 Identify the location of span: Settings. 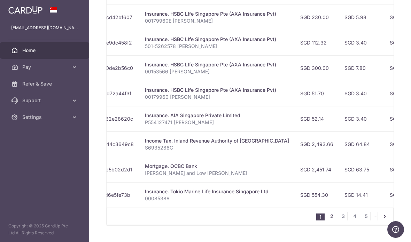
(45, 117).